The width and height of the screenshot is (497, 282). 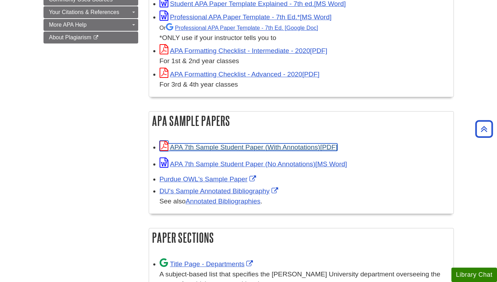 What do you see at coordinates (84, 12) in the screenshot?
I see `span: Your Citations & References` at bounding box center [84, 12].